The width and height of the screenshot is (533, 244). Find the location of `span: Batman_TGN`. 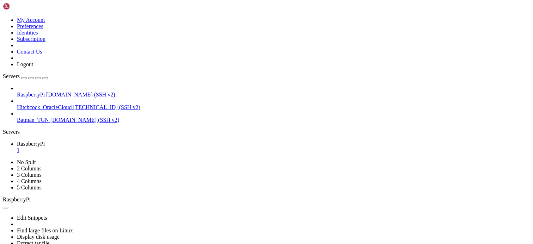

span: Batman_TGN is located at coordinates (33, 120).